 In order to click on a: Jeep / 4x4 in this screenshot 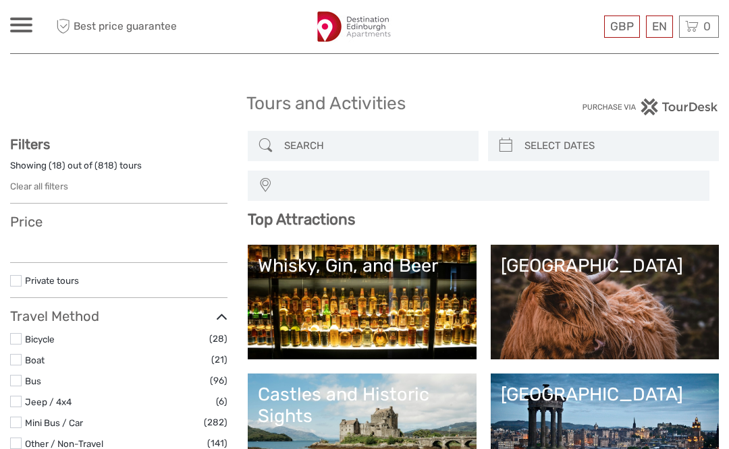, I will do `click(48, 402)`.